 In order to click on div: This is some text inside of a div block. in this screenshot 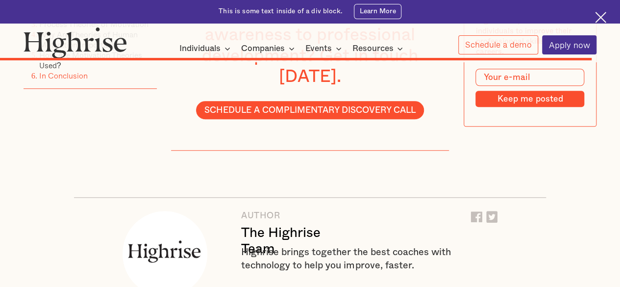, I will do `click(280, 11)`.